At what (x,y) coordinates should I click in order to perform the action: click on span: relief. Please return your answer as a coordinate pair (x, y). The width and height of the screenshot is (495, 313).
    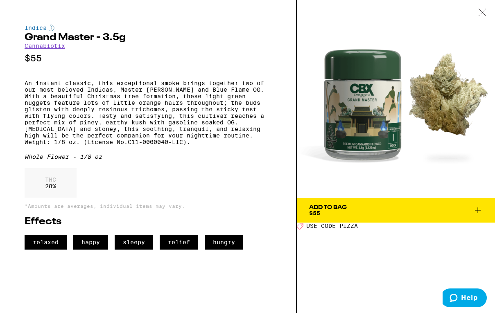
    Looking at the image, I should click on (179, 242).